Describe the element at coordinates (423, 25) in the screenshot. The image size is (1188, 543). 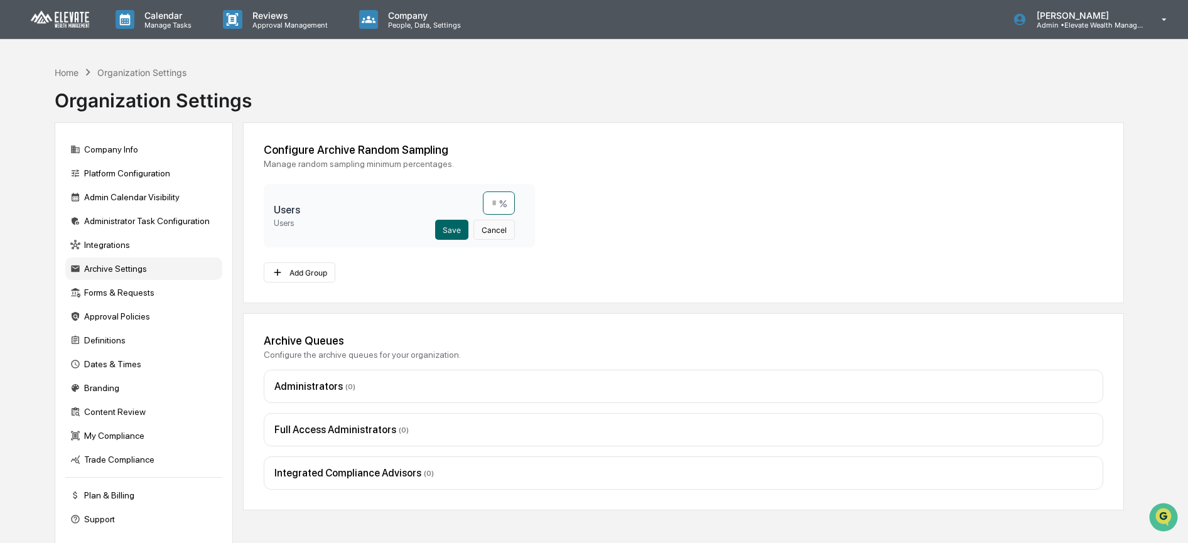
I see `p: People, Data, Settings` at that location.